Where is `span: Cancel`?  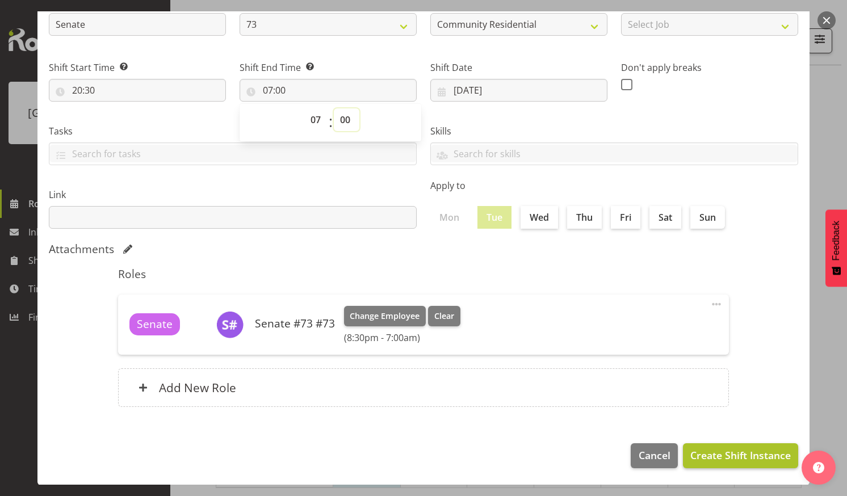
span: Cancel is located at coordinates (655, 455).